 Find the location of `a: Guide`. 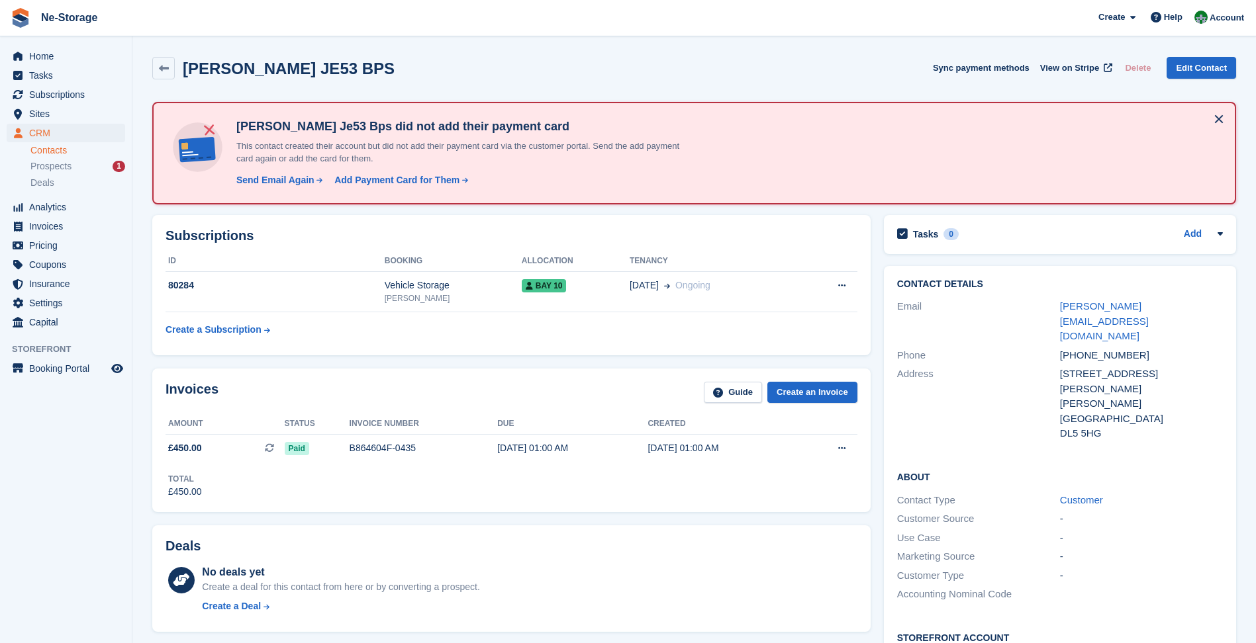

a: Guide is located at coordinates (733, 392).